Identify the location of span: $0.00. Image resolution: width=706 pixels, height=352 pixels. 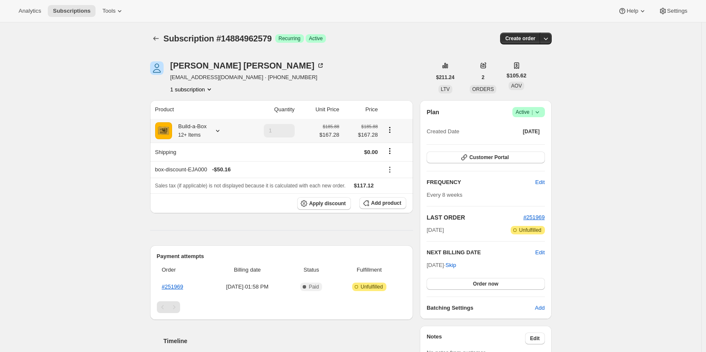
(371, 152).